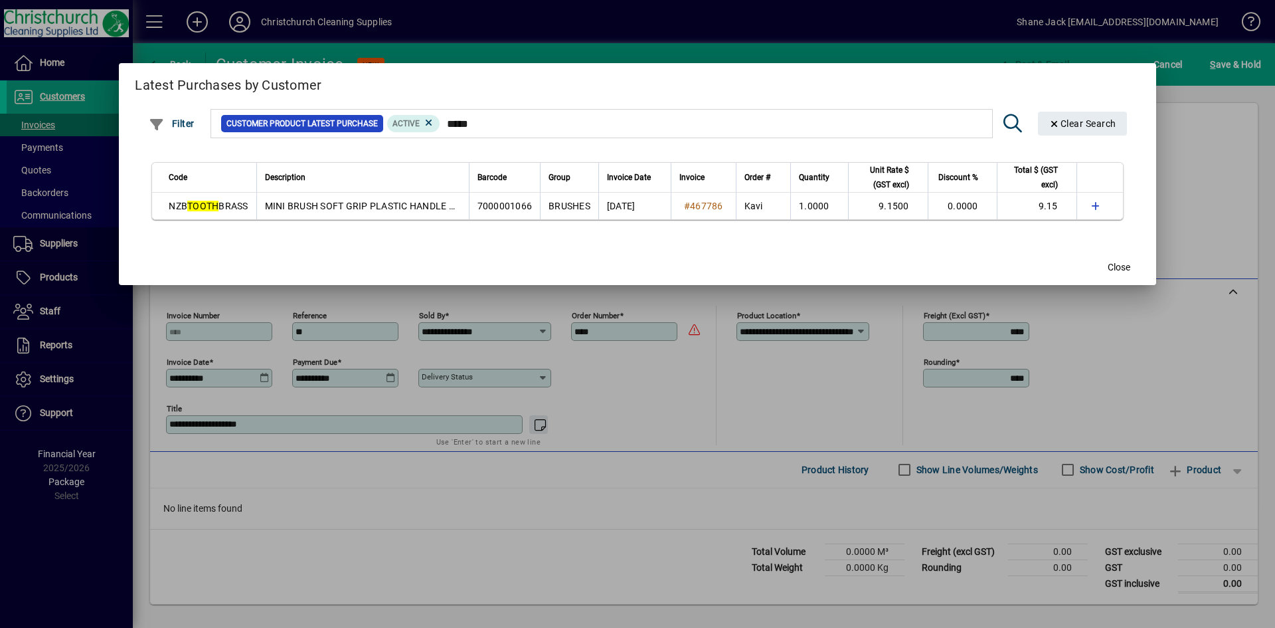 This screenshot has height=628, width=1275. What do you see at coordinates (883, 177) in the screenshot?
I see `span: Unit Rate $ (GST excl)` at bounding box center [883, 177].